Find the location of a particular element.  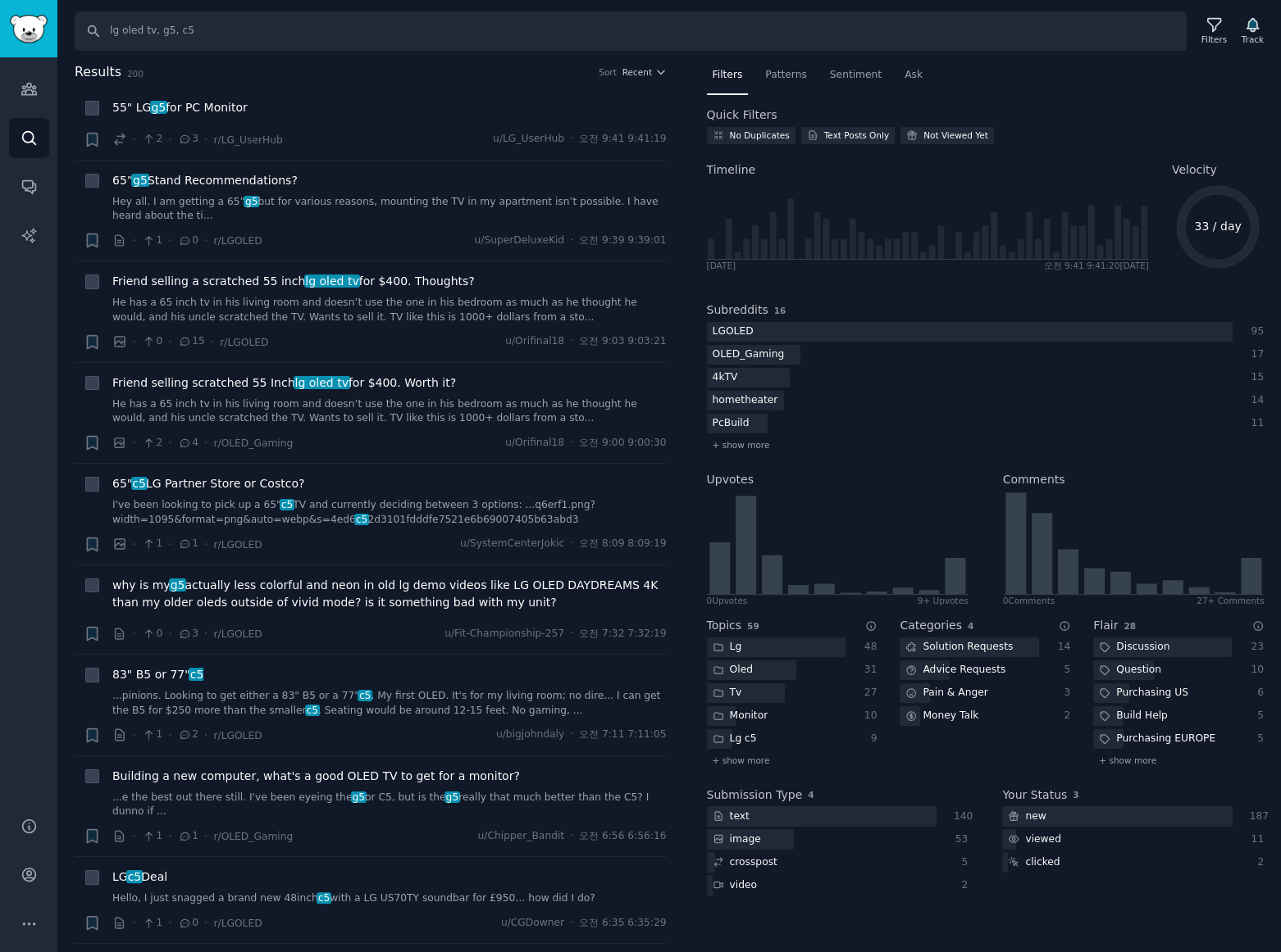

span: 오전 6:35 6:35:29 is located at coordinates (622, 924).